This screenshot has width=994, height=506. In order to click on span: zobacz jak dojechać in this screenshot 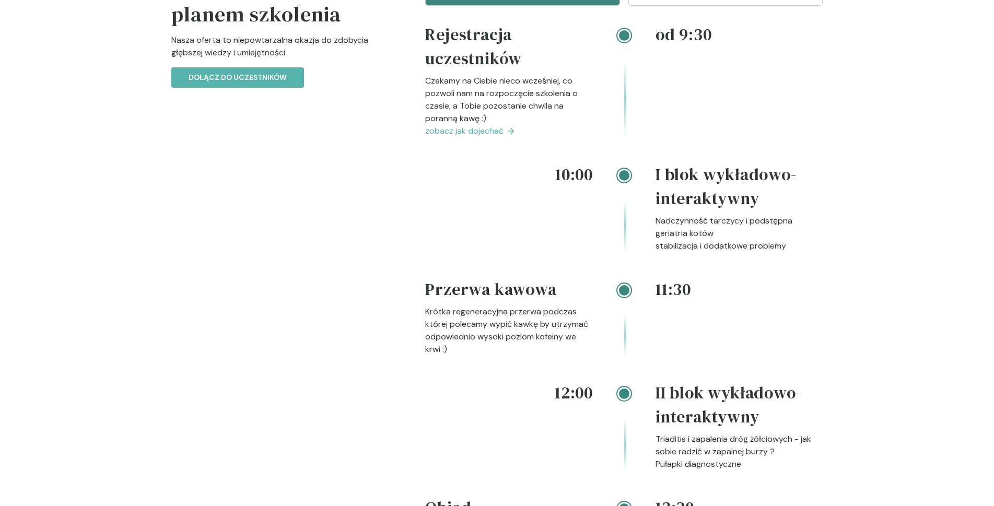, I will do `click(464, 131)`.